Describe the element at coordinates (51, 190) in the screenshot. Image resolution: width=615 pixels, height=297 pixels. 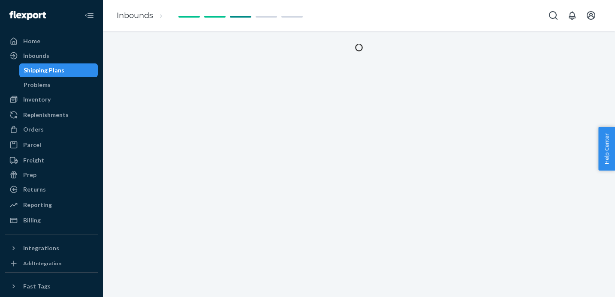
I see `a: Returns` at that location.